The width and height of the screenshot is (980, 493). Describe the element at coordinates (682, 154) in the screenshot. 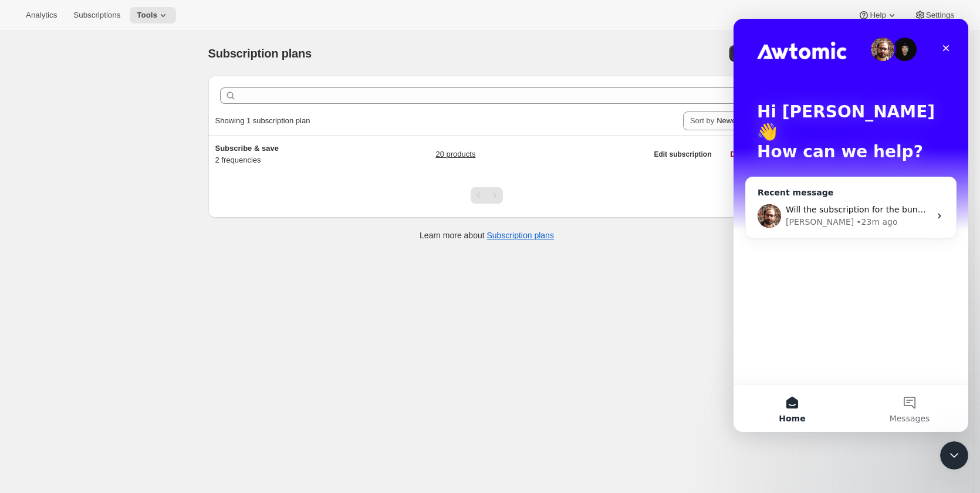

I see `button: Edit subscription` at that location.